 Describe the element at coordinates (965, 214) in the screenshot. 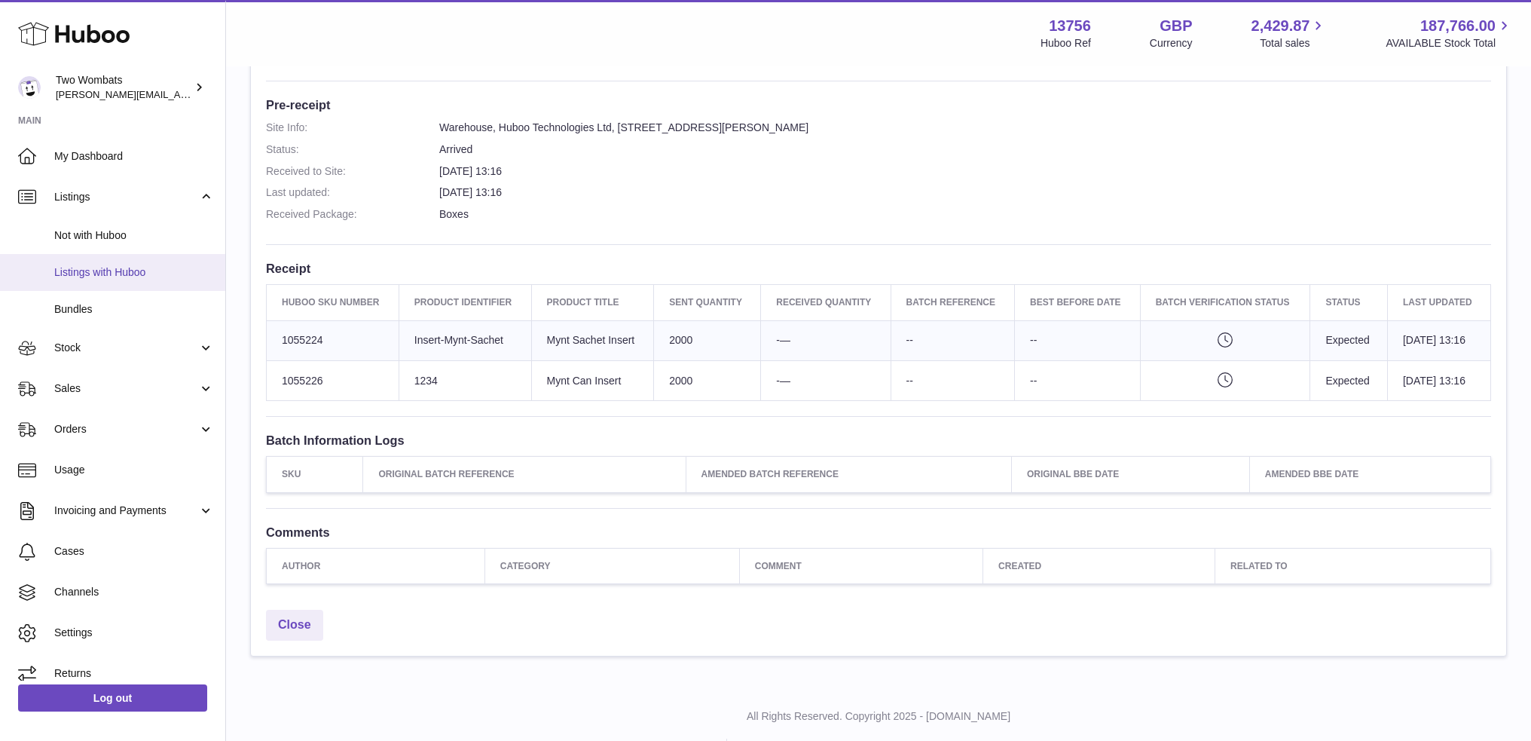

I see `dd: Boxes` at that location.